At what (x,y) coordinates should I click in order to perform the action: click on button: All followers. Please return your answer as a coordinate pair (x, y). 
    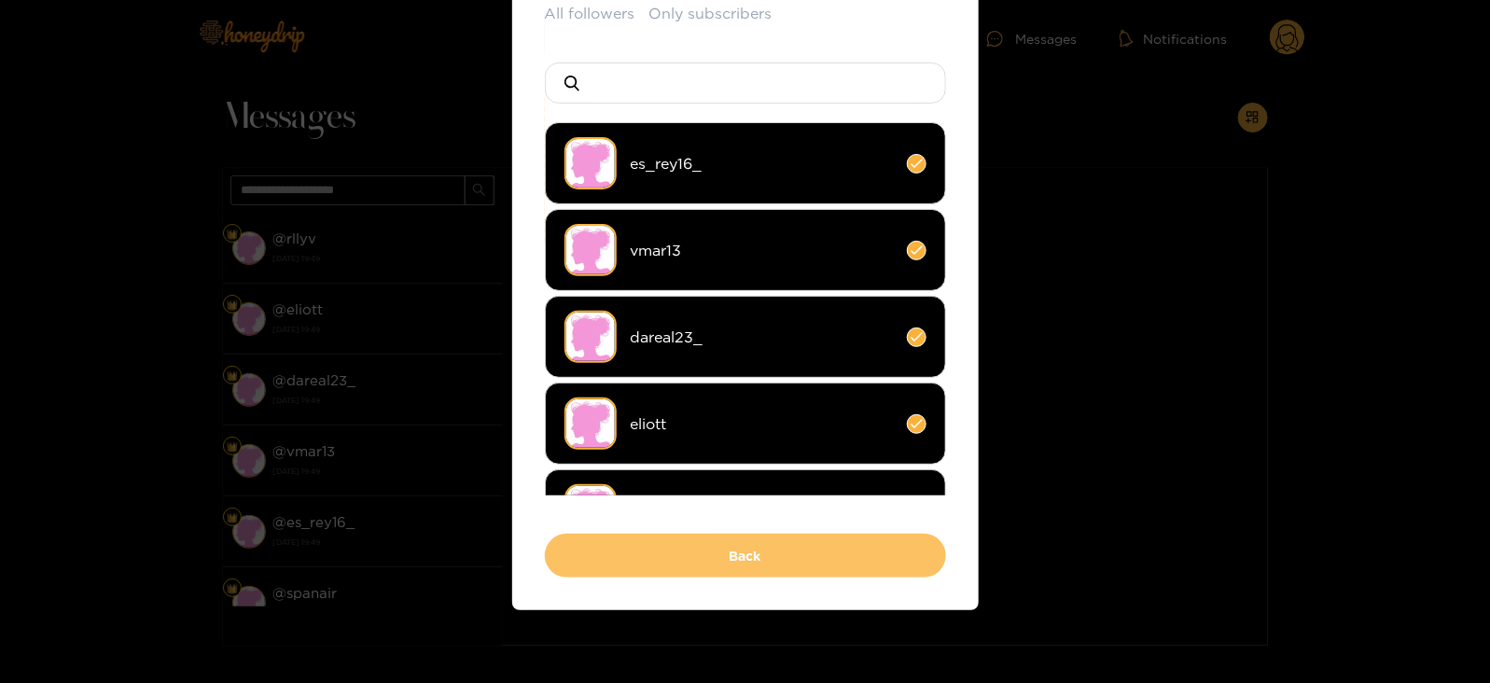
    Looking at the image, I should click on (590, 13).